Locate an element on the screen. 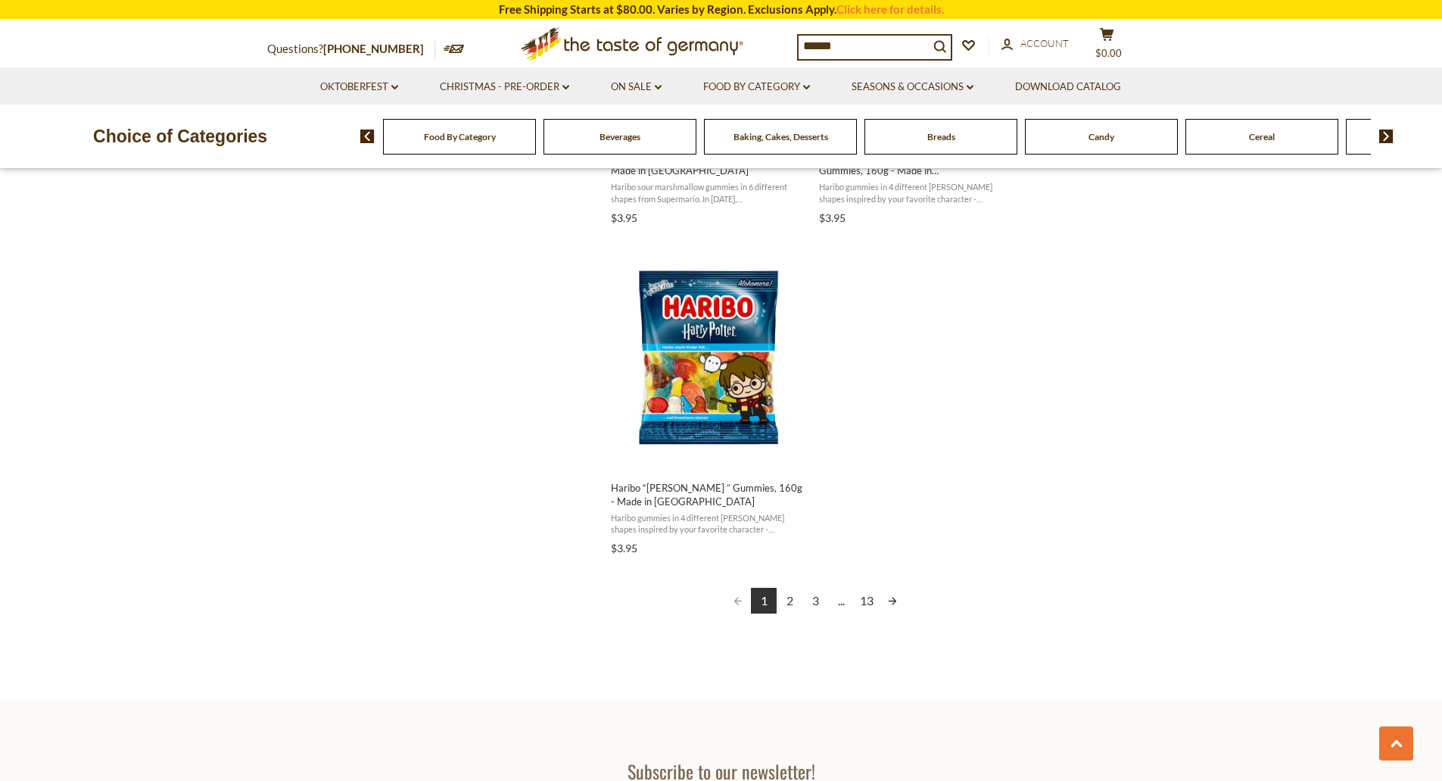 This screenshot has height=781, width=1442. span: Beverages is located at coordinates (620, 136).